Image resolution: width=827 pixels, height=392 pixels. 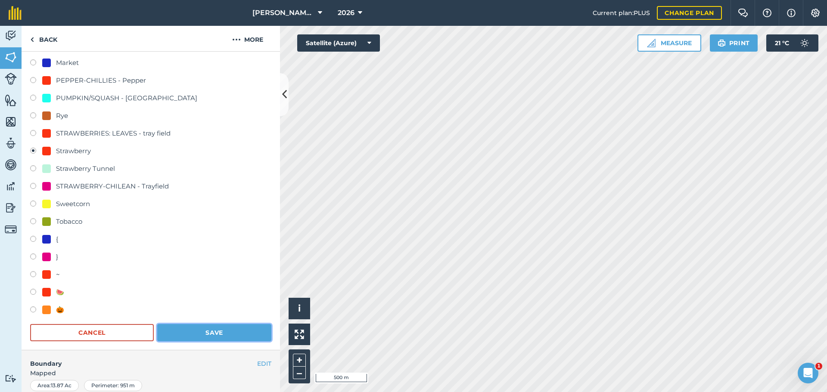 What do you see at coordinates (112, 186) in the screenshot?
I see `div: STRAWBERRY-CHILEAN - Trayfield` at bounding box center [112, 186].